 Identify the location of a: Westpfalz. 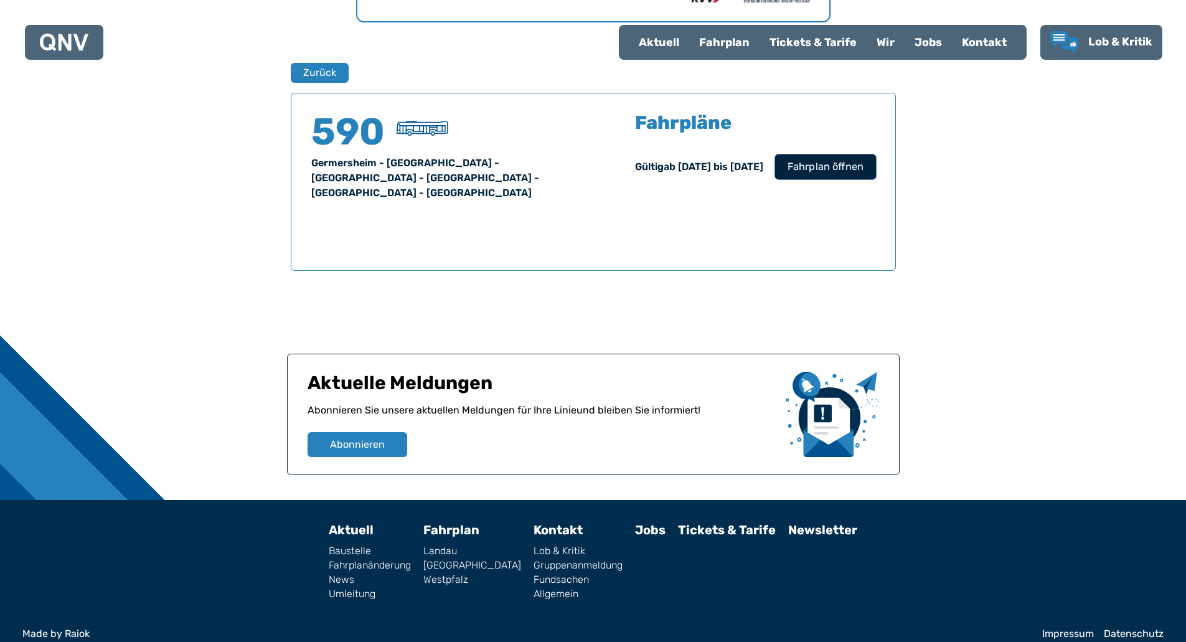
(472, 579).